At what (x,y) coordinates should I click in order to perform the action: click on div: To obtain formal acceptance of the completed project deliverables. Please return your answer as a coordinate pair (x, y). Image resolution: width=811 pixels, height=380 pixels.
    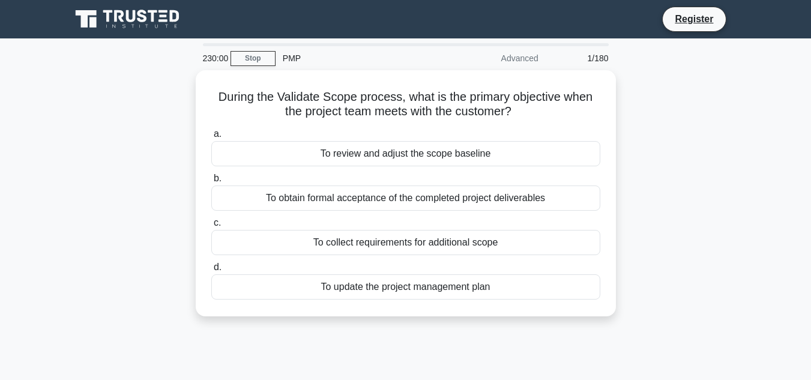
    Looking at the image, I should click on (406, 198).